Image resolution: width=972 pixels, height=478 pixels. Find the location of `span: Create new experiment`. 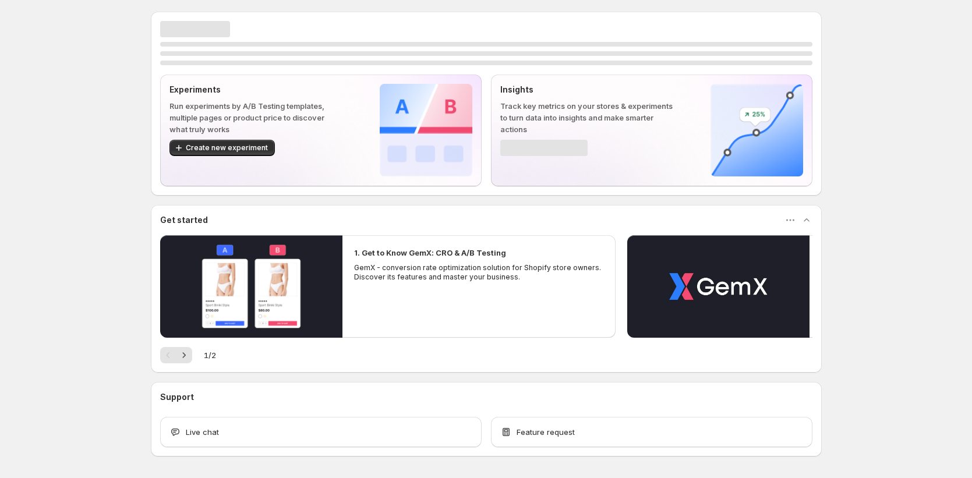

span: Create new experiment is located at coordinates (226, 148).